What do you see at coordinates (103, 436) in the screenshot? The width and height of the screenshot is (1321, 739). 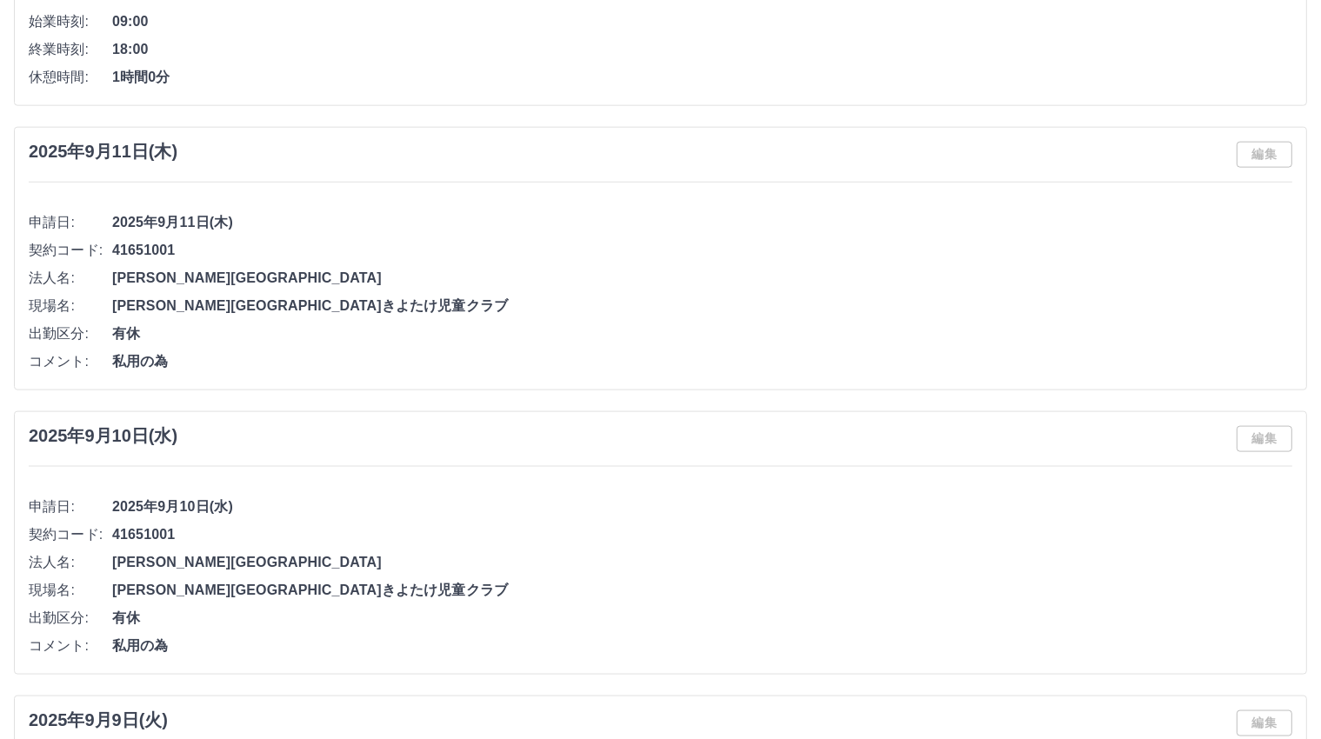 I see `h3: 2025年9月10日(水)` at bounding box center [103, 436].